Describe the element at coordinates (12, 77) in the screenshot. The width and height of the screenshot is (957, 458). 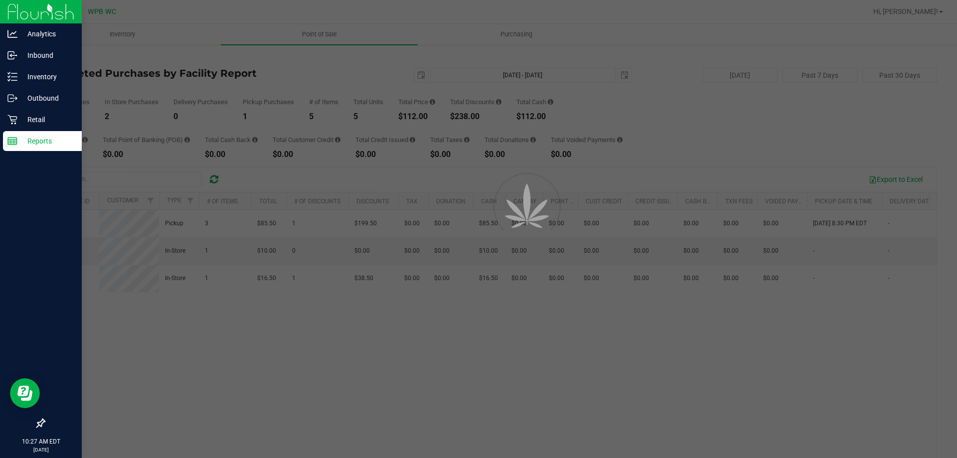
I see `inline-svg: Inventory` at that location.